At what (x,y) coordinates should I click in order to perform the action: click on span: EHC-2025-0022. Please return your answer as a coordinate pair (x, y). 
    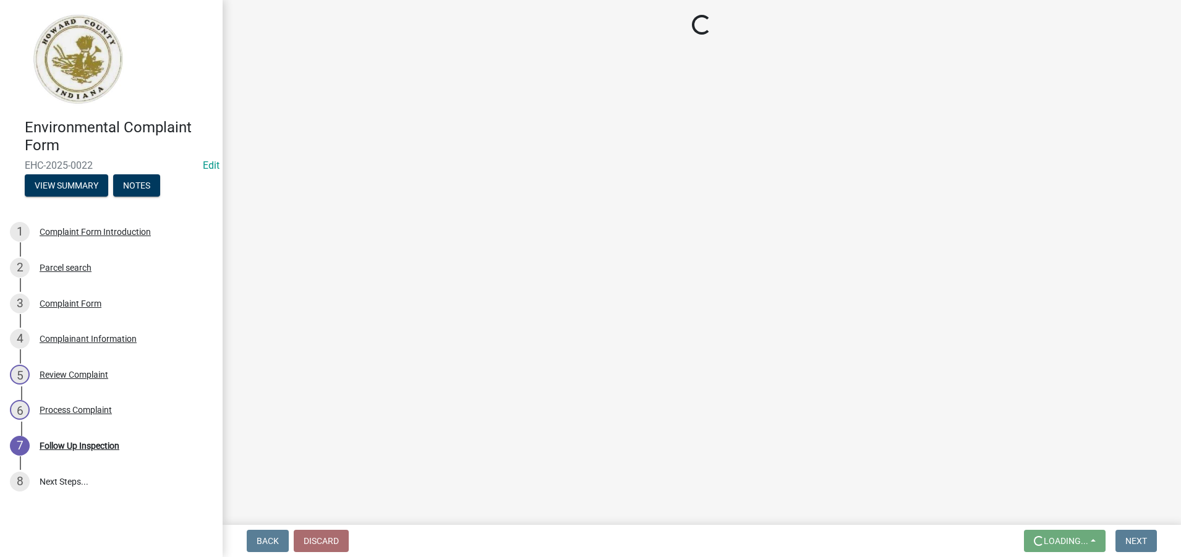
    Looking at the image, I should click on (111, 165).